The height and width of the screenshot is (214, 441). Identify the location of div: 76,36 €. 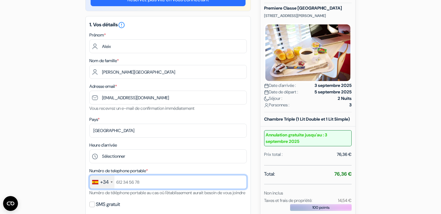
(344, 154).